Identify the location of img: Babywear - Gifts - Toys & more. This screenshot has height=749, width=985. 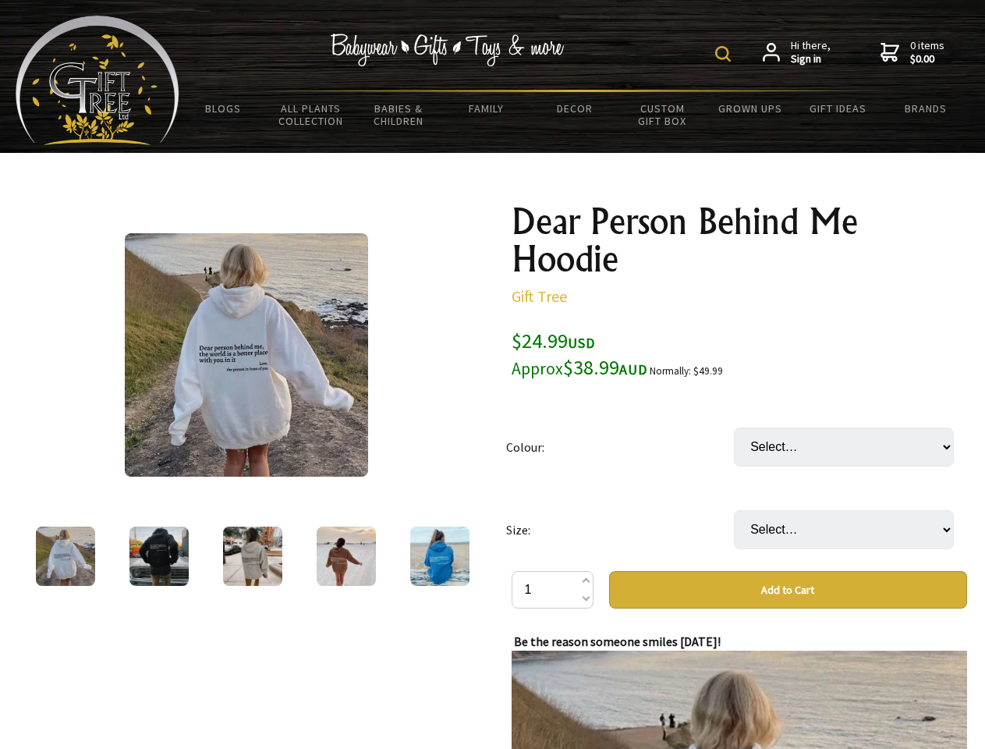
(448, 50).